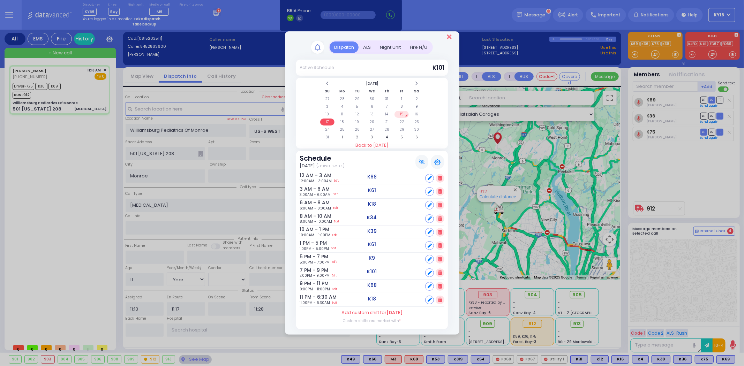 The height and width of the screenshot is (366, 744). Describe the element at coordinates (309, 176) in the screenshot. I see `h6: 12 AM - 3 AM` at that location.